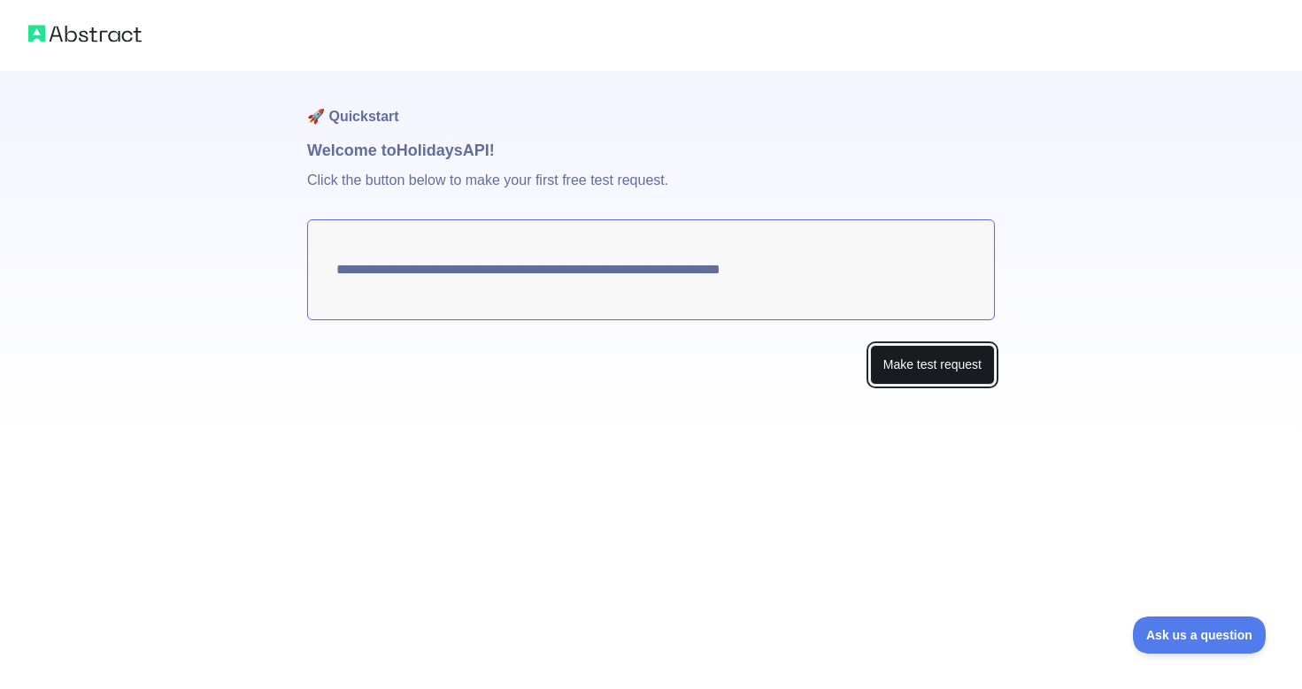 This screenshot has height=689, width=1302. Describe the element at coordinates (85, 34) in the screenshot. I see `img: Abstract logo` at that location.